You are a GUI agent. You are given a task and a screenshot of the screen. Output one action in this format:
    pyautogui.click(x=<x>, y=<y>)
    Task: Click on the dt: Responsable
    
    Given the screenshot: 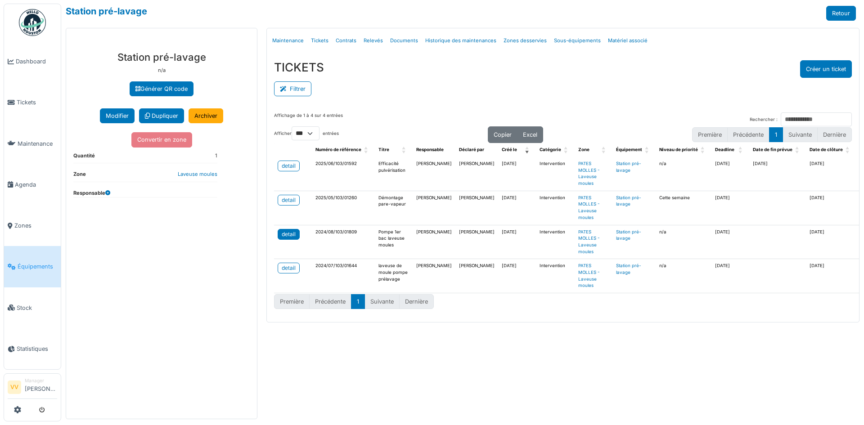 What is the action you would take?
    pyautogui.click(x=92, y=193)
    